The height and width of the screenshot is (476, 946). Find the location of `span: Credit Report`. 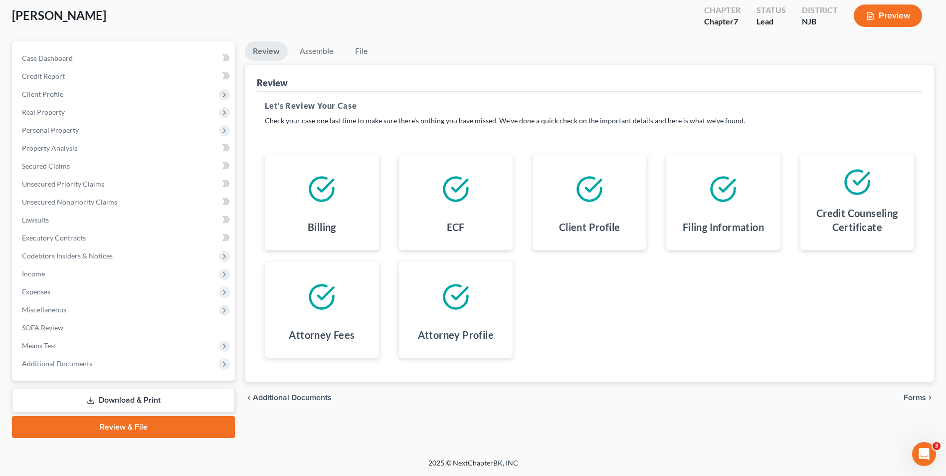

span: Credit Report is located at coordinates (43, 76).